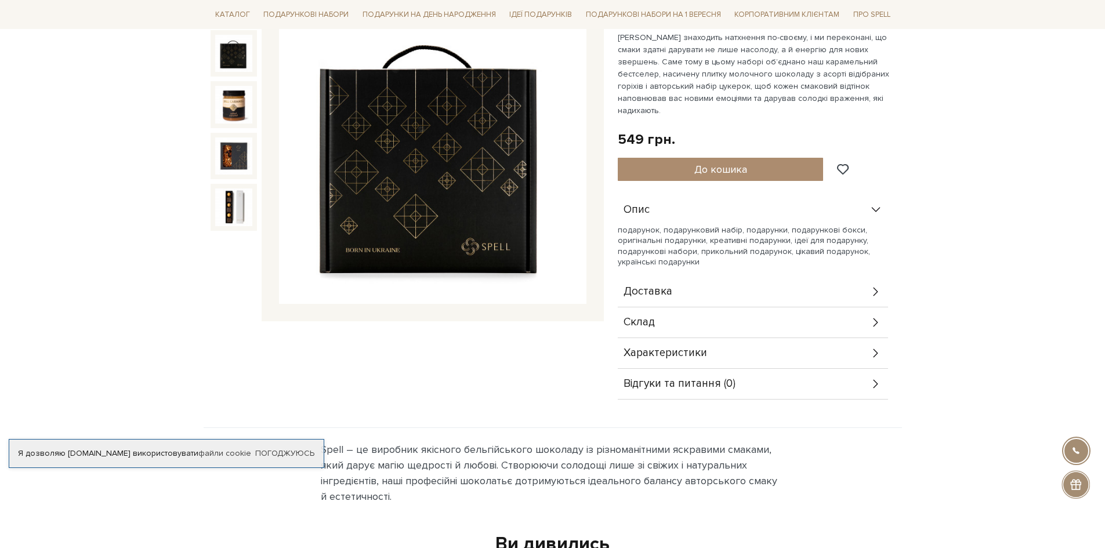 This screenshot has width=1105, height=548. What do you see at coordinates (429, 14) in the screenshot?
I see `a: Подарунки на День народження` at bounding box center [429, 14].